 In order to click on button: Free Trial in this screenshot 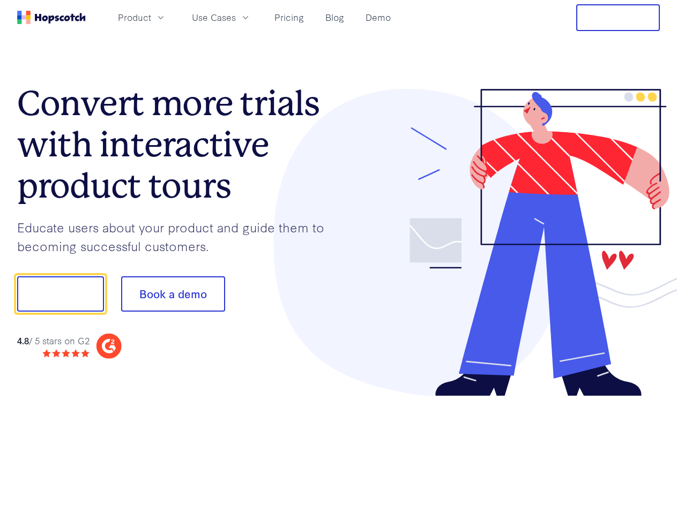, I will do `click(618, 18)`.